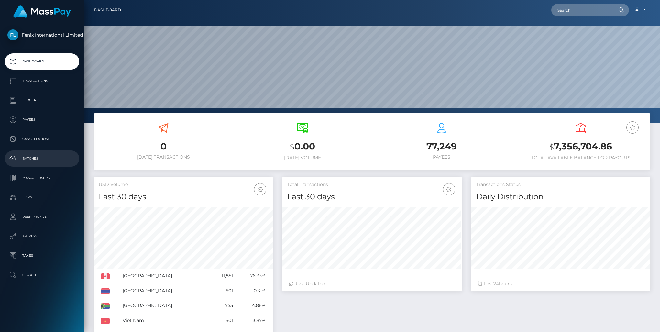  Describe the element at coordinates (252, 291) in the screenshot. I see `td: 10.31%` at that location.